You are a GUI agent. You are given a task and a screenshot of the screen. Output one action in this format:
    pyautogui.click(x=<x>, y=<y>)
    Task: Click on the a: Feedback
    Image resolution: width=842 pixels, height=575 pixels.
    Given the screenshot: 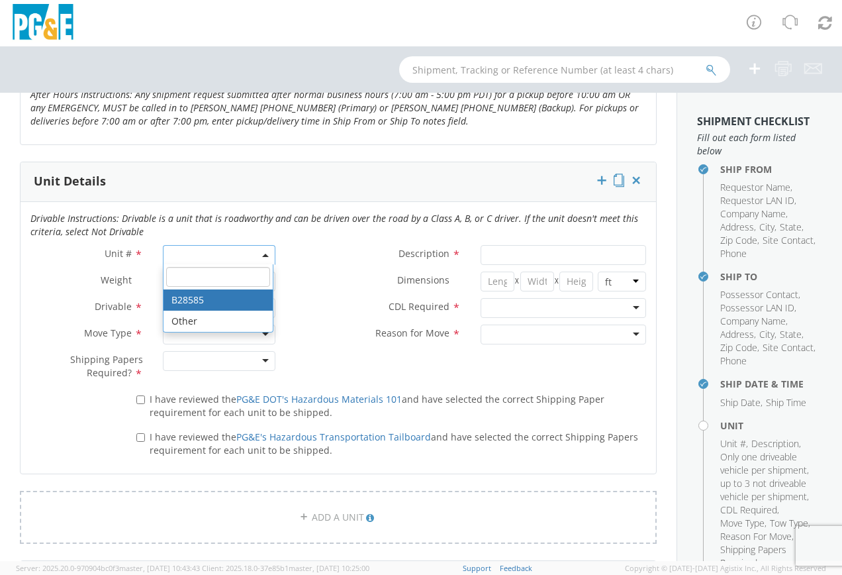 What is the action you would take?
    pyautogui.click(x=516, y=567)
    